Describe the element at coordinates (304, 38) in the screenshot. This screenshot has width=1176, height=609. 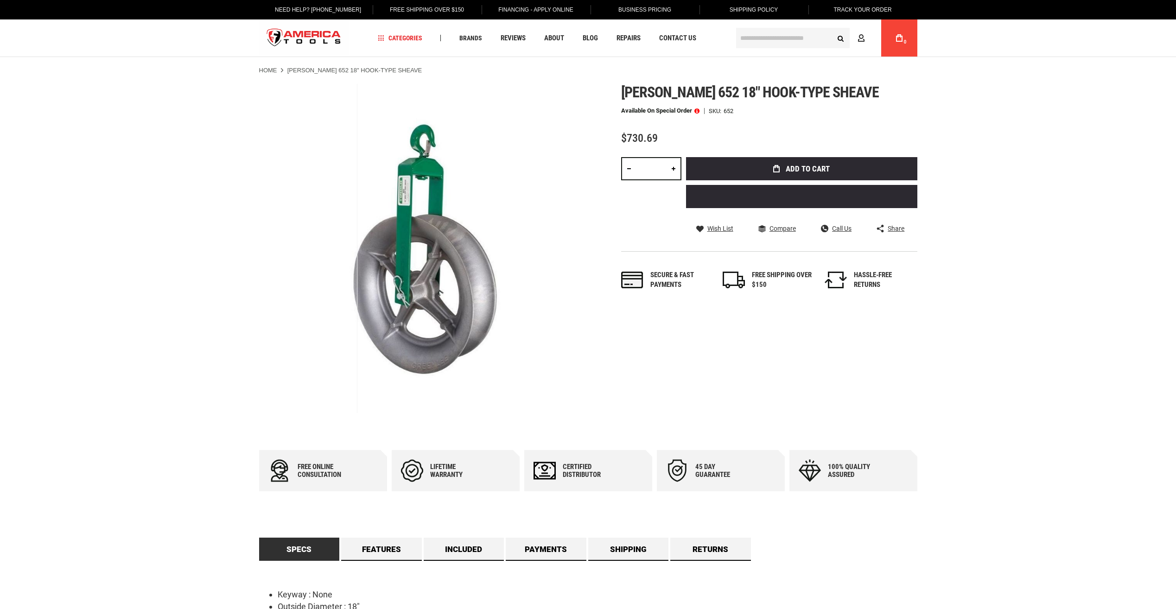
I see `img: America Tools` at that location.